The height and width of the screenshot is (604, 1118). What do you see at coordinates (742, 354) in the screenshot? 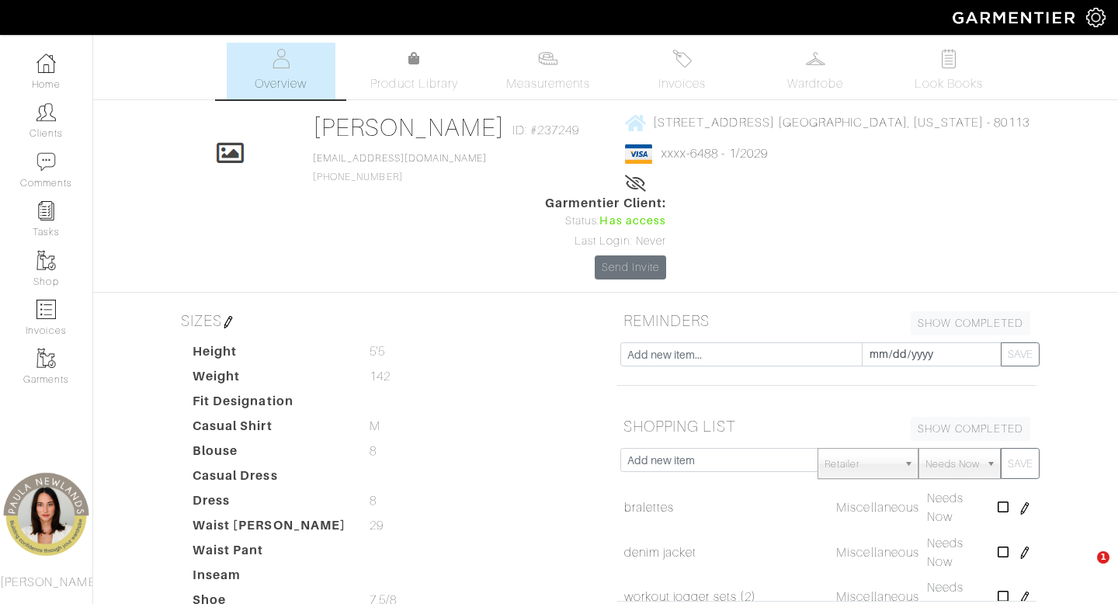
I see `input: Add new item...` at bounding box center [742, 354].